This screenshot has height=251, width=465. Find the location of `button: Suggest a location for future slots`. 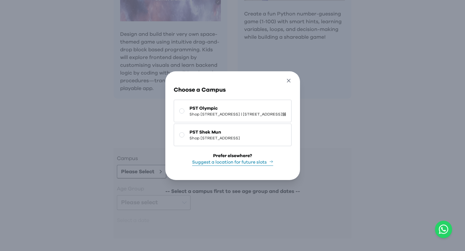

button: Suggest a location for future slots is located at coordinates (232, 162).